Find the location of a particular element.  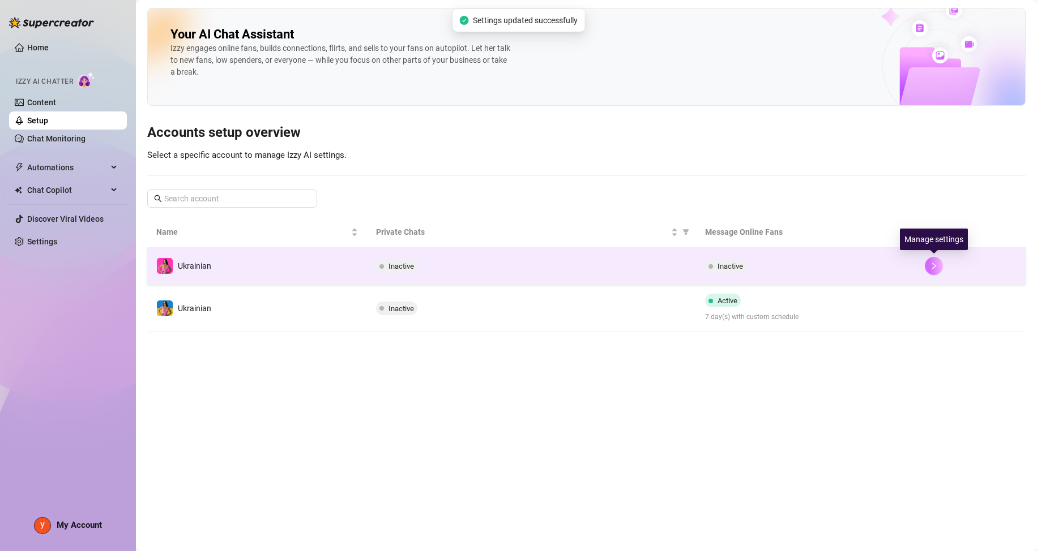

img: ACg8ocJOL5m23besmS3QArg_oL85UOBZpTLn5hwoYNTP1yAroWTAMA=s96-c is located at coordinates (42, 526).